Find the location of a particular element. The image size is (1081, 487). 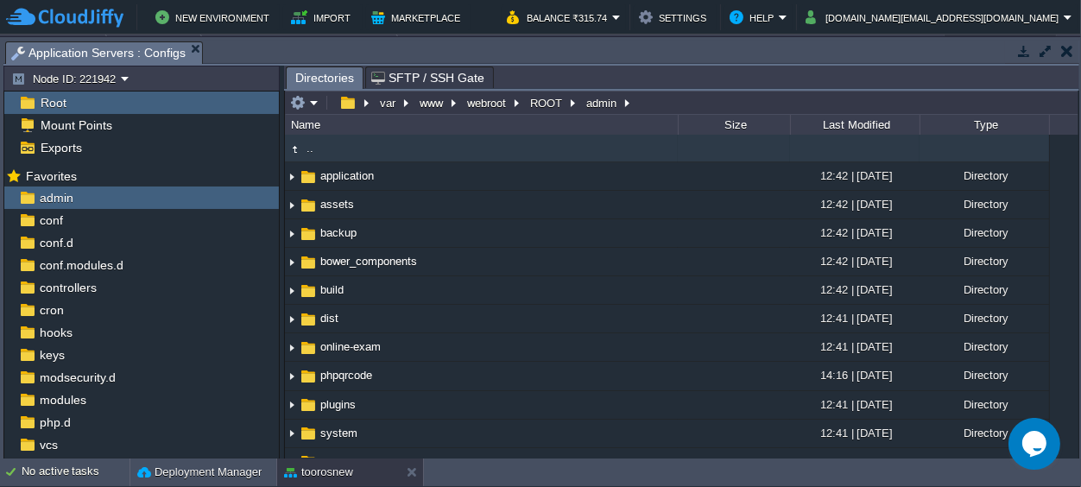

a: conf.modules.d is located at coordinates (81, 265).